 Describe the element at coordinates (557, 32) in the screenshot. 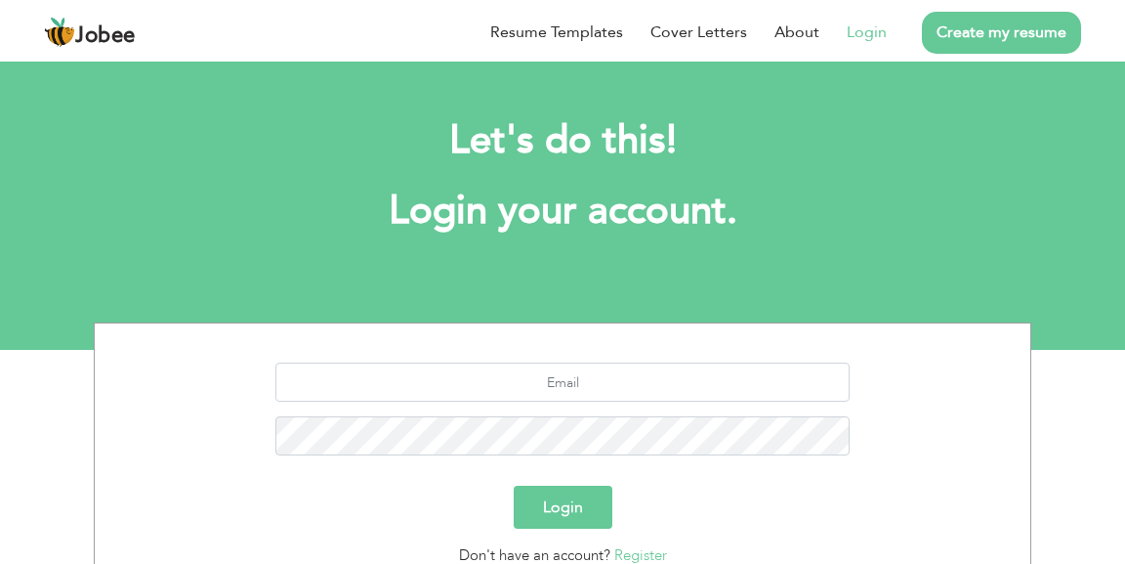

I see `a: Resume Templates` at that location.